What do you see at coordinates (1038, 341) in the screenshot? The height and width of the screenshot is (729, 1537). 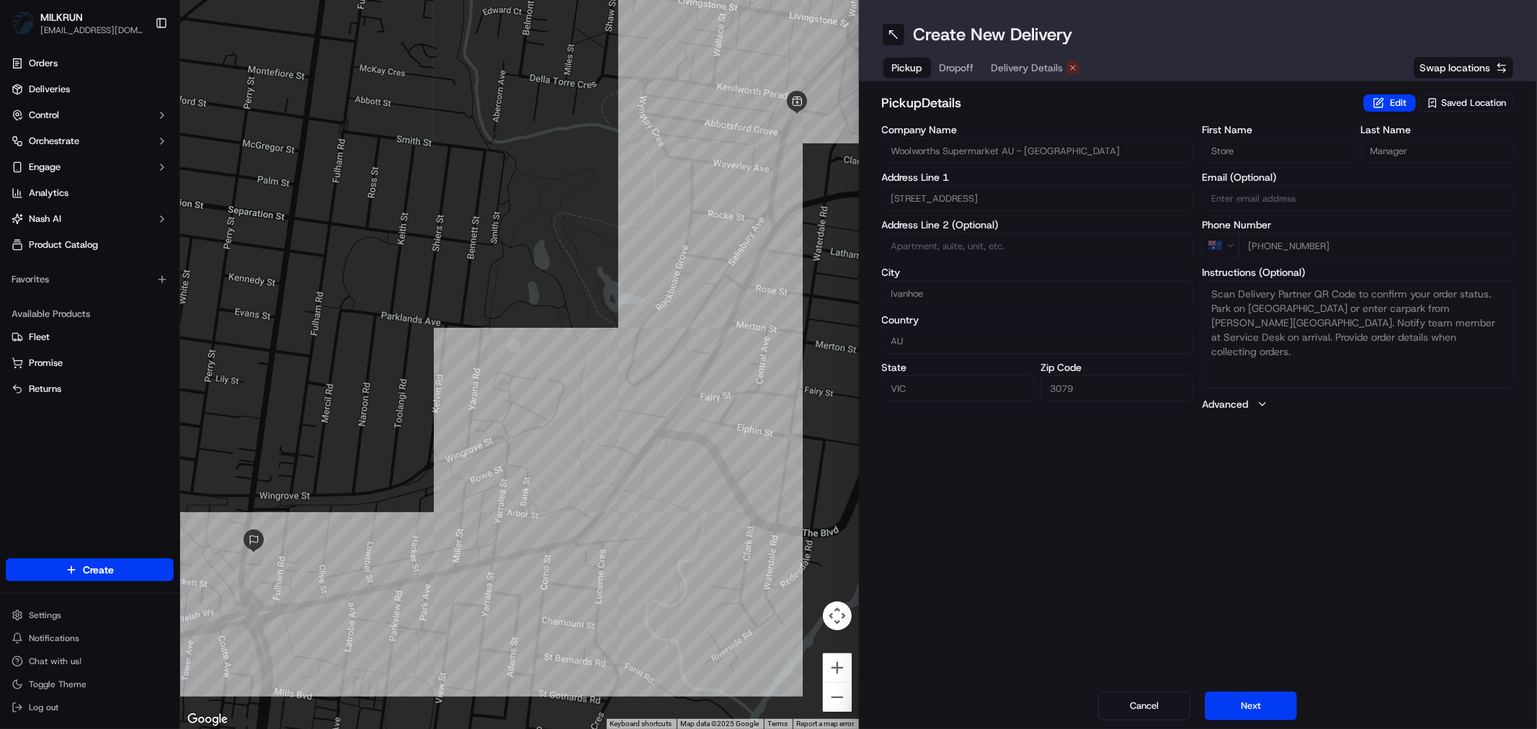 I see `input: Enter country` at bounding box center [1038, 341].